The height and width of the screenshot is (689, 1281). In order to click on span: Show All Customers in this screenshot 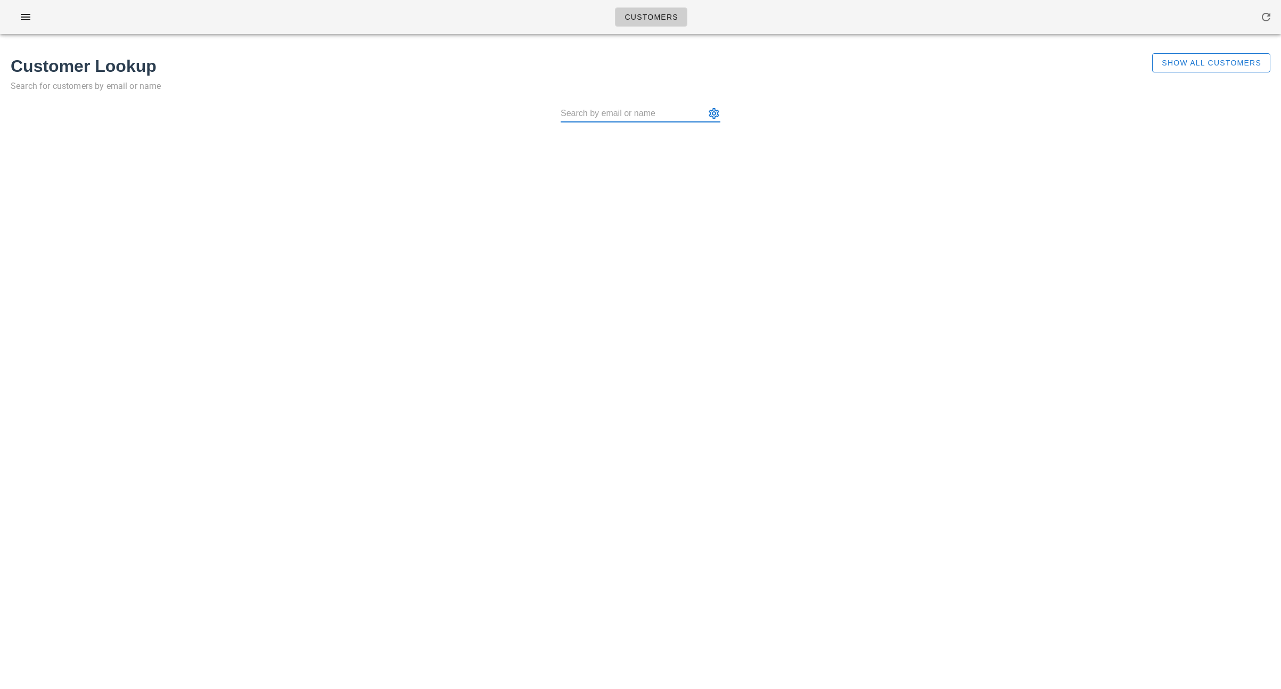, I will do `click(1211, 63)`.